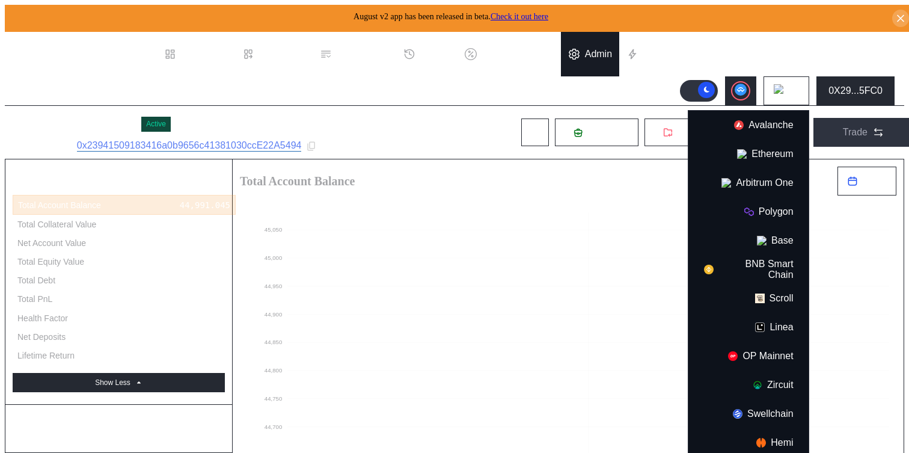  Describe the element at coordinates (50, 261) in the screenshot. I see `div: Total Equity Value` at that location.